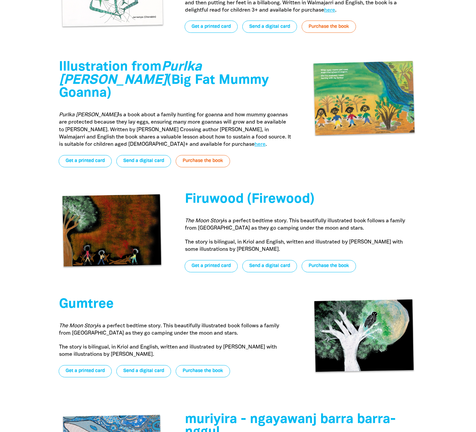 Image resolution: width=476 pixels, height=432 pixels. What do you see at coordinates (164, 80) in the screenshot?
I see `span: Illustration from (Big Fat Mummy Goanna)` at bounding box center [164, 80].